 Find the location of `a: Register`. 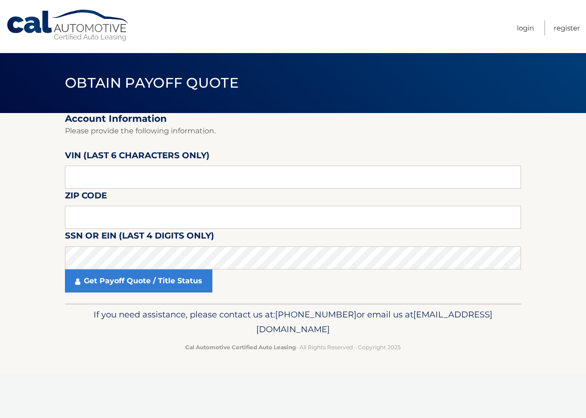

a: Register is located at coordinates (567, 28).